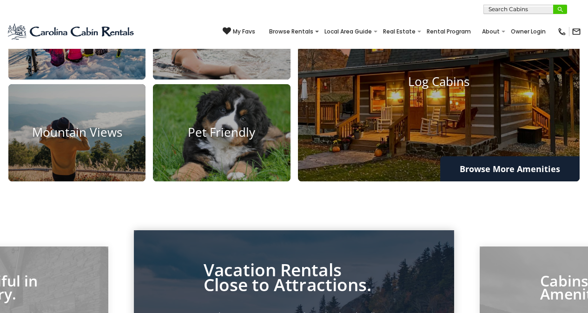  I want to click on a: About, so click(490, 32).